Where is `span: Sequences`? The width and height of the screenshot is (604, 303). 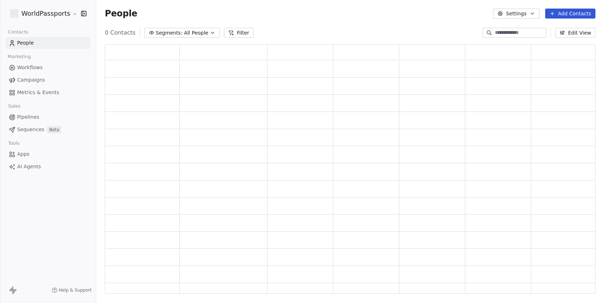 span: Sequences is located at coordinates (31, 129).